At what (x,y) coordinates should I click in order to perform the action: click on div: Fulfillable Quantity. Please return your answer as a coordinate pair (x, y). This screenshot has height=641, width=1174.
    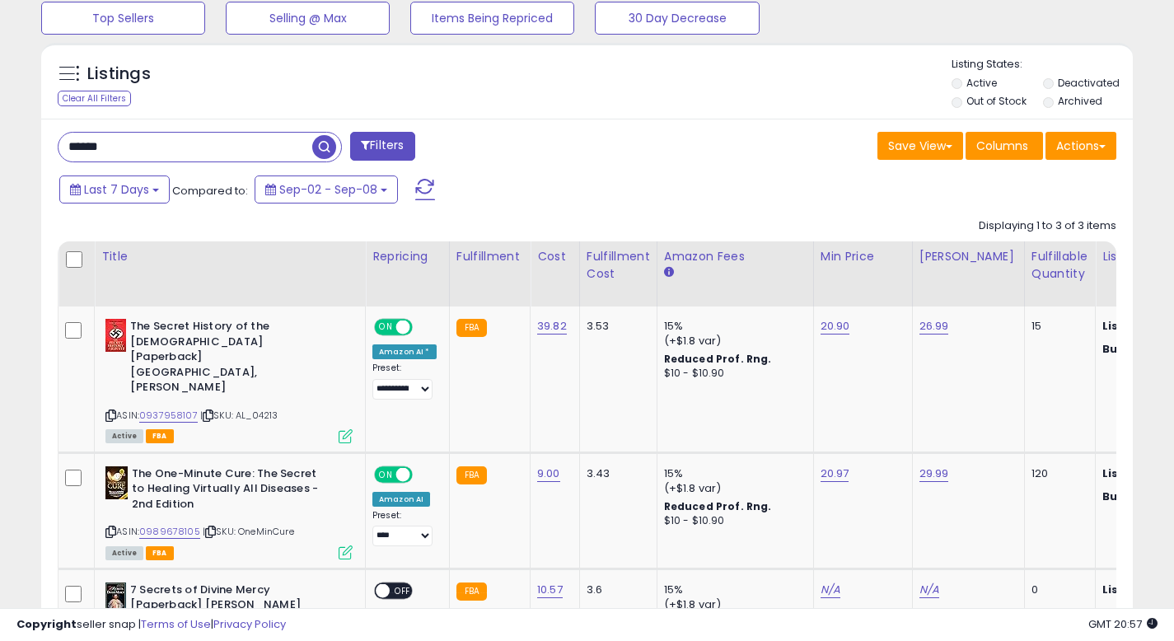
    Looking at the image, I should click on (1059, 265).